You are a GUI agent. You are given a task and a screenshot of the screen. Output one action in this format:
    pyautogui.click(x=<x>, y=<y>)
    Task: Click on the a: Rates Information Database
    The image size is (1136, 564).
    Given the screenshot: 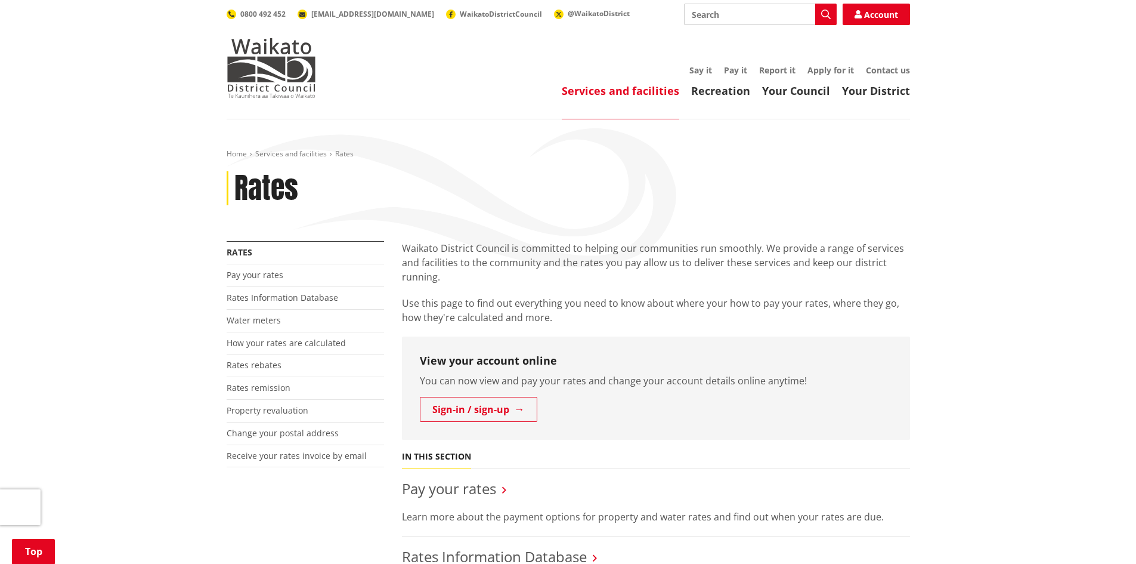 What is the action you would take?
    pyautogui.click(x=282, y=297)
    